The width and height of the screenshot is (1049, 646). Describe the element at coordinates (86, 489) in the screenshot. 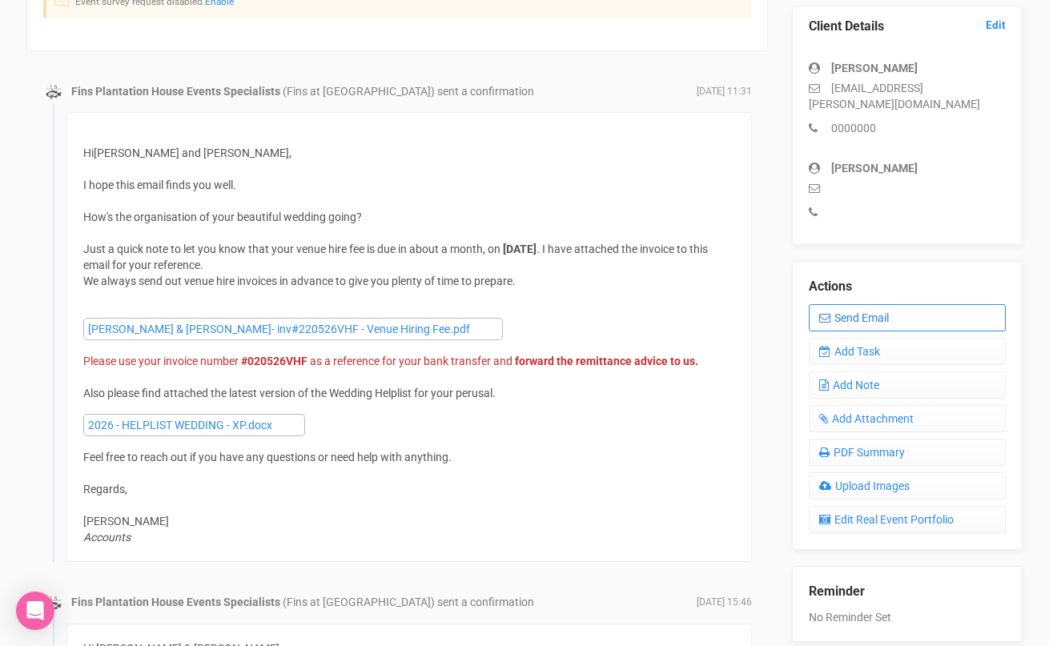

I see `span: R` at that location.